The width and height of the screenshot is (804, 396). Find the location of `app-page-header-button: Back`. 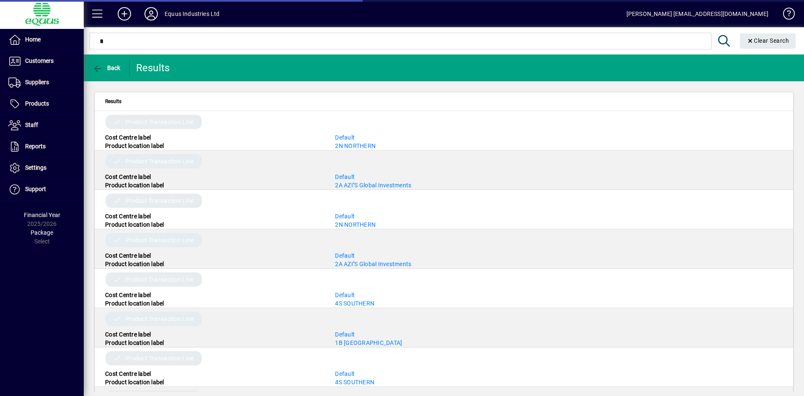

app-page-header-button: Back is located at coordinates (107, 68).